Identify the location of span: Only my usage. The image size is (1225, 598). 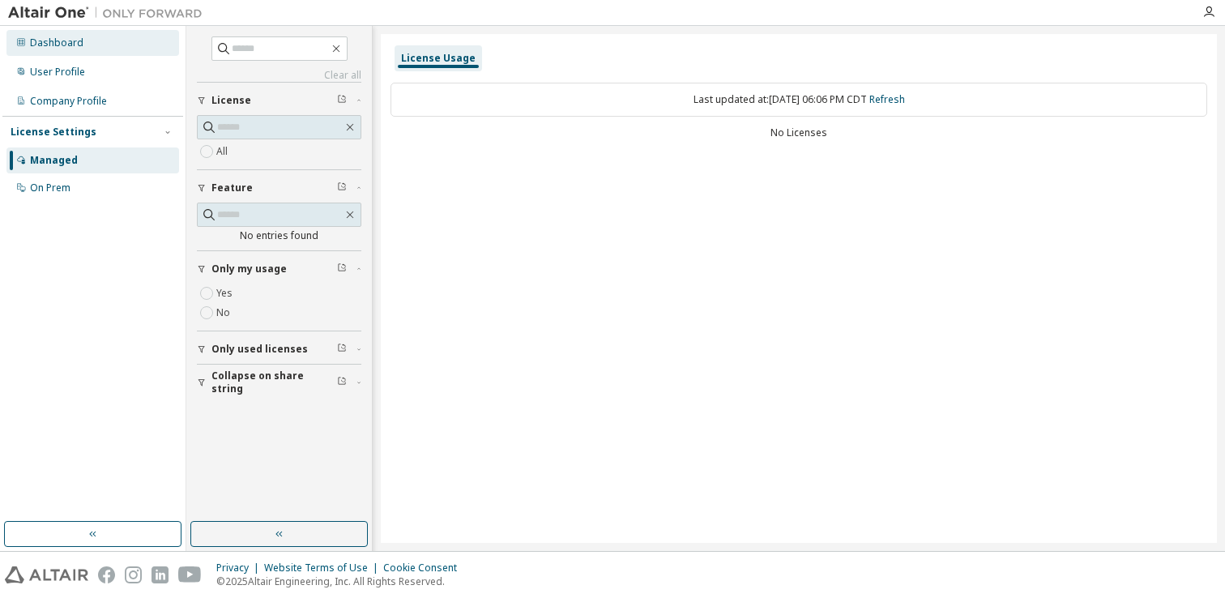
(249, 269).